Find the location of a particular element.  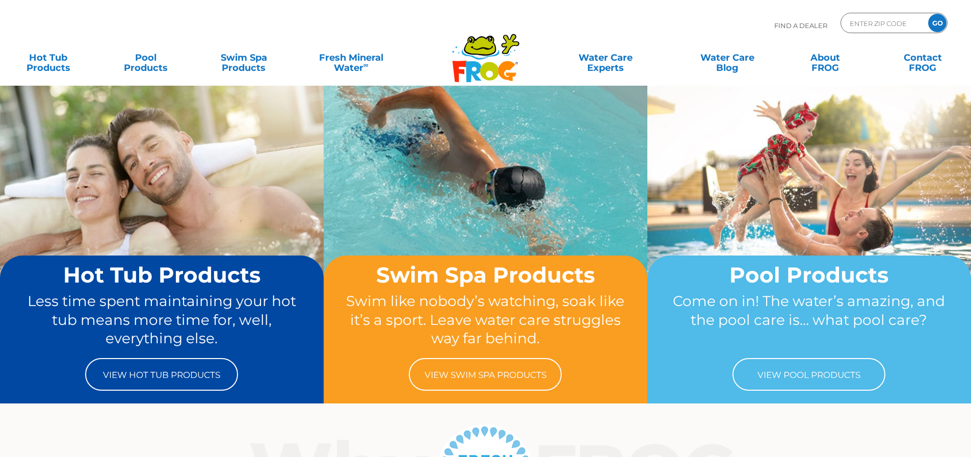

h2: Hot Tub Products is located at coordinates (162, 275).